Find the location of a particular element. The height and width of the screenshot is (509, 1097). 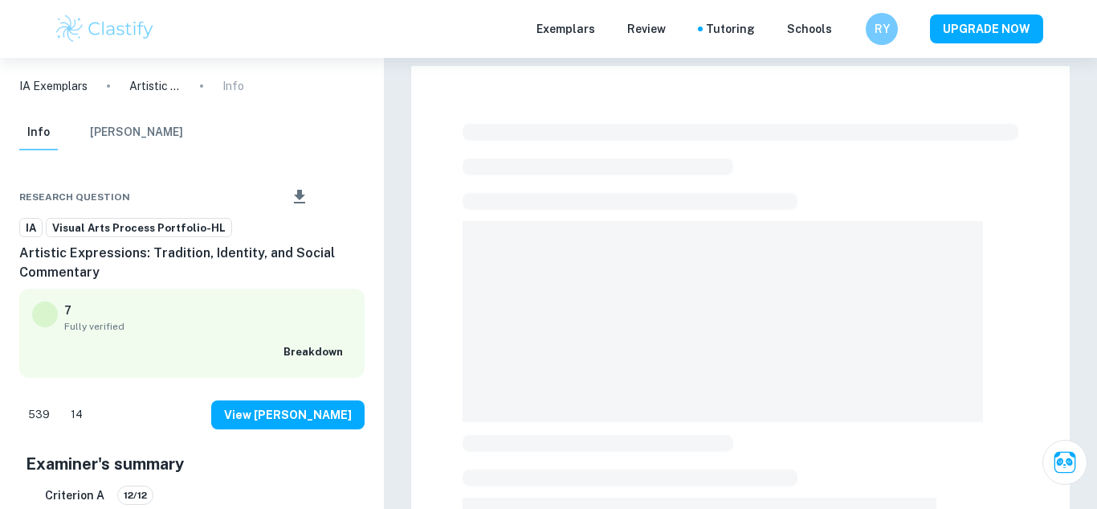

div: Tutoring is located at coordinates (730, 29).